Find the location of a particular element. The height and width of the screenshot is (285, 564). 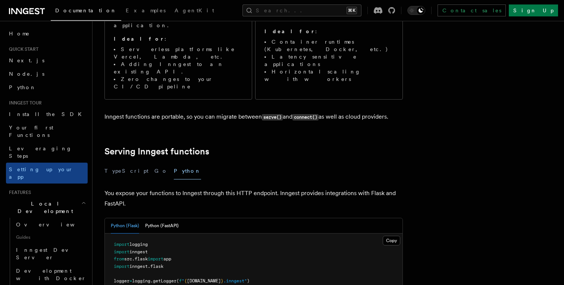

span: logger is located at coordinates (122, 281).